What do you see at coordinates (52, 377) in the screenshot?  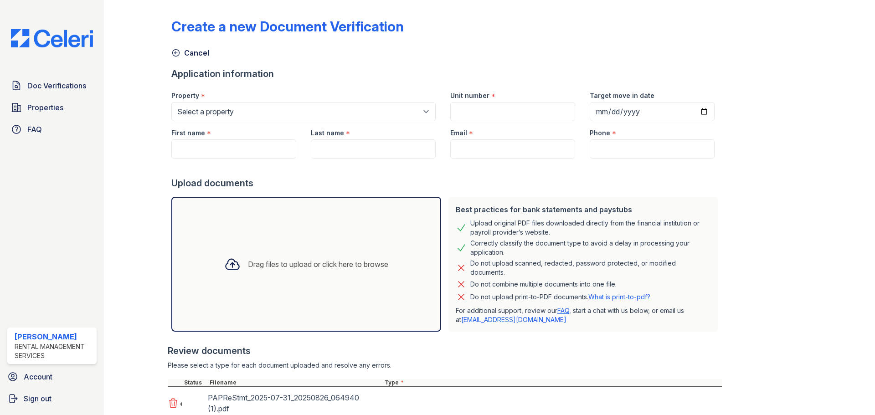 I see `a: Account` at bounding box center [52, 377].